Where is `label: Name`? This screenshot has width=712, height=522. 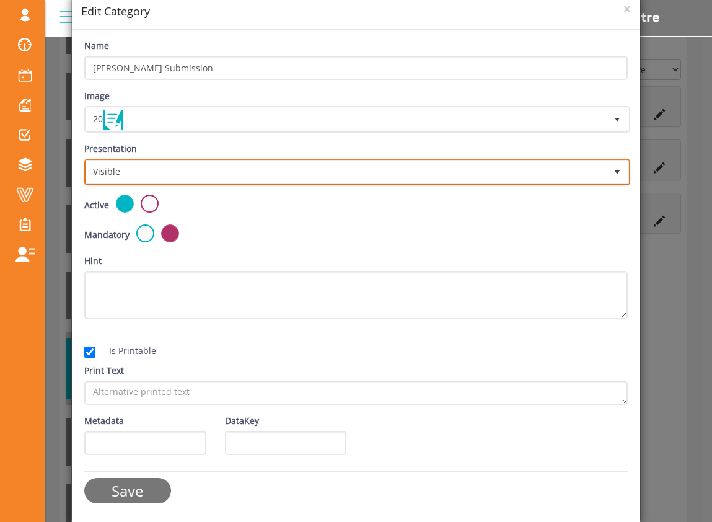 label: Name is located at coordinates (97, 46).